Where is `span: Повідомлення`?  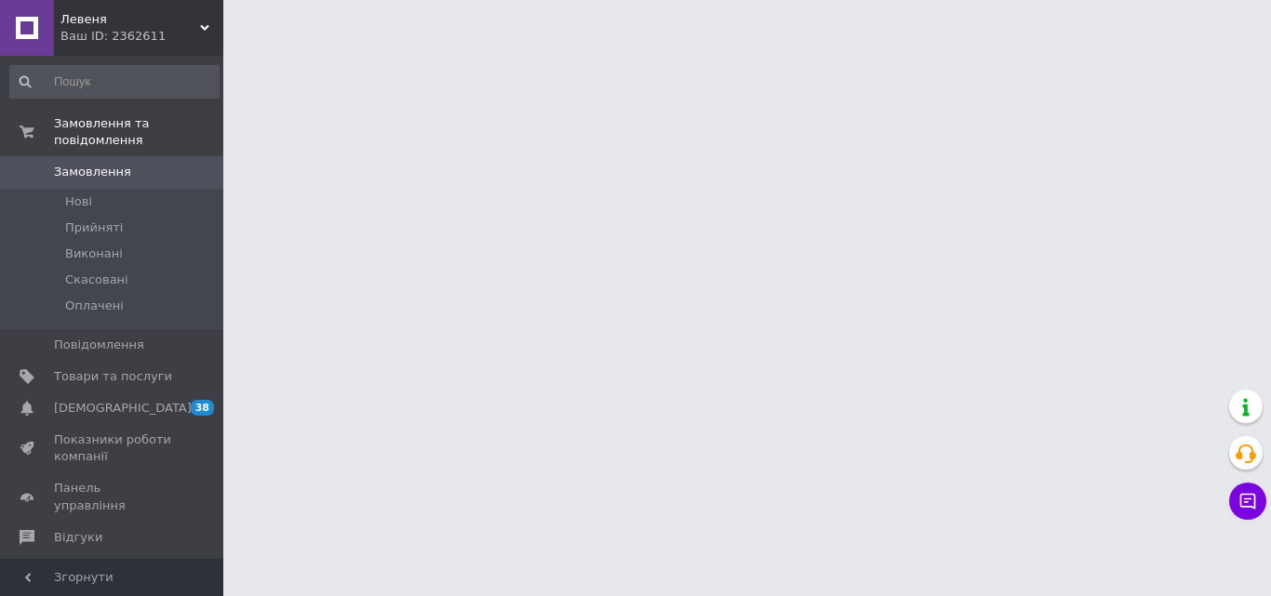 span: Повідомлення is located at coordinates (99, 345).